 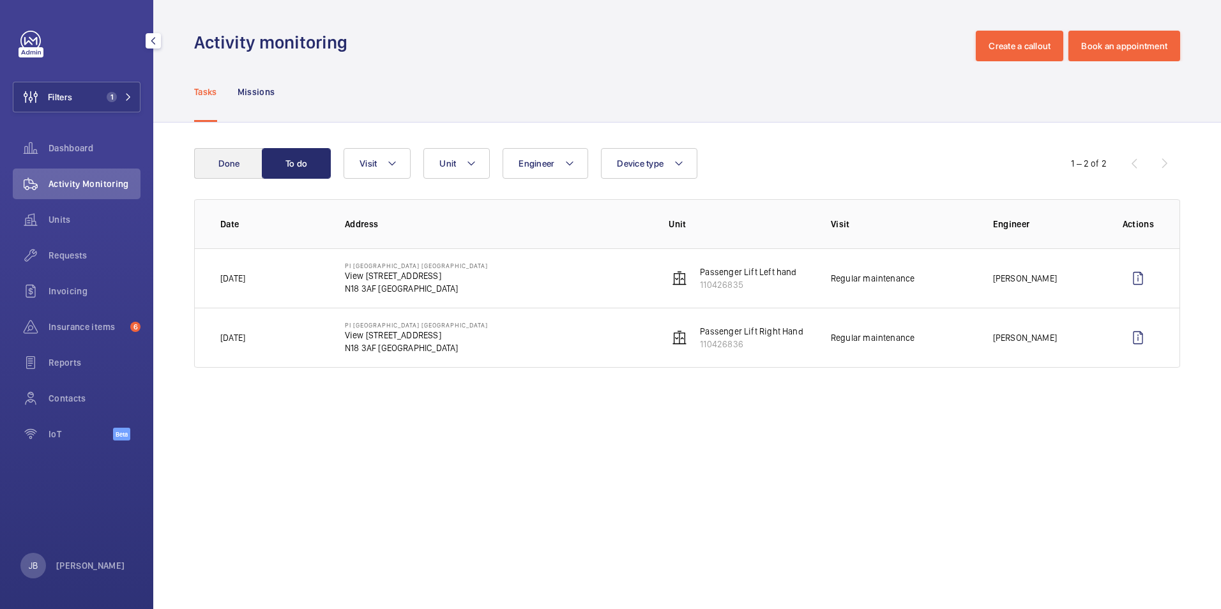 What do you see at coordinates (377, 164) in the screenshot?
I see `button: Visit` at bounding box center [377, 164].